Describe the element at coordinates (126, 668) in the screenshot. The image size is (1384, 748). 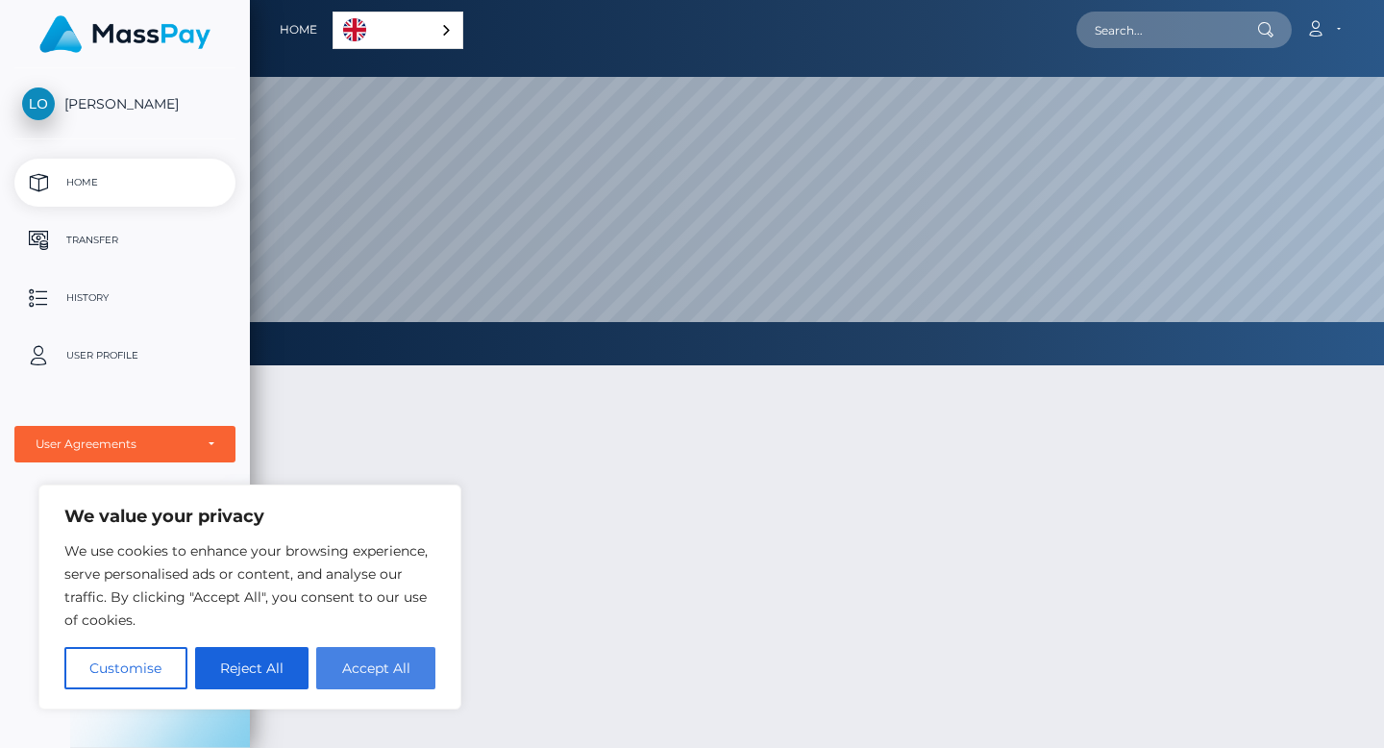
I see `button: Customise` at that location.